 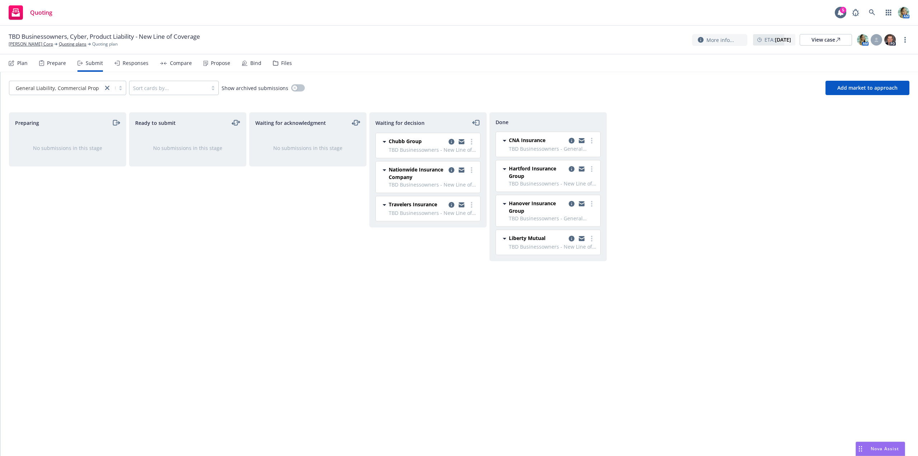 I want to click on a: View case, so click(x=826, y=40).